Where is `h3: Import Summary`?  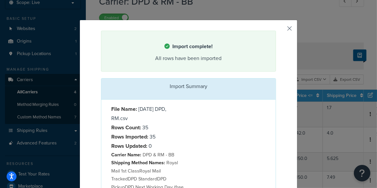 h3: Import Summary is located at coordinates (189, 87).